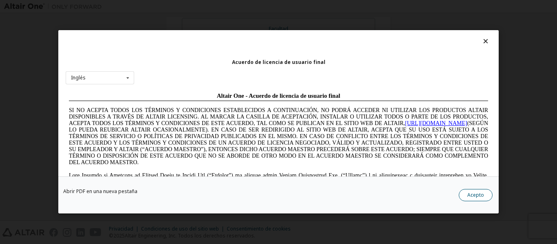  Describe the element at coordinates (213, 53) in the screenshot. I see `font: (SEGÚN LO PUEDA REUBICAR ALTAIR OCASIONALMENTE). EN CASO DE SER REDIRIGIDO AL SITIO WEB DE ALTAIR...` at that location.